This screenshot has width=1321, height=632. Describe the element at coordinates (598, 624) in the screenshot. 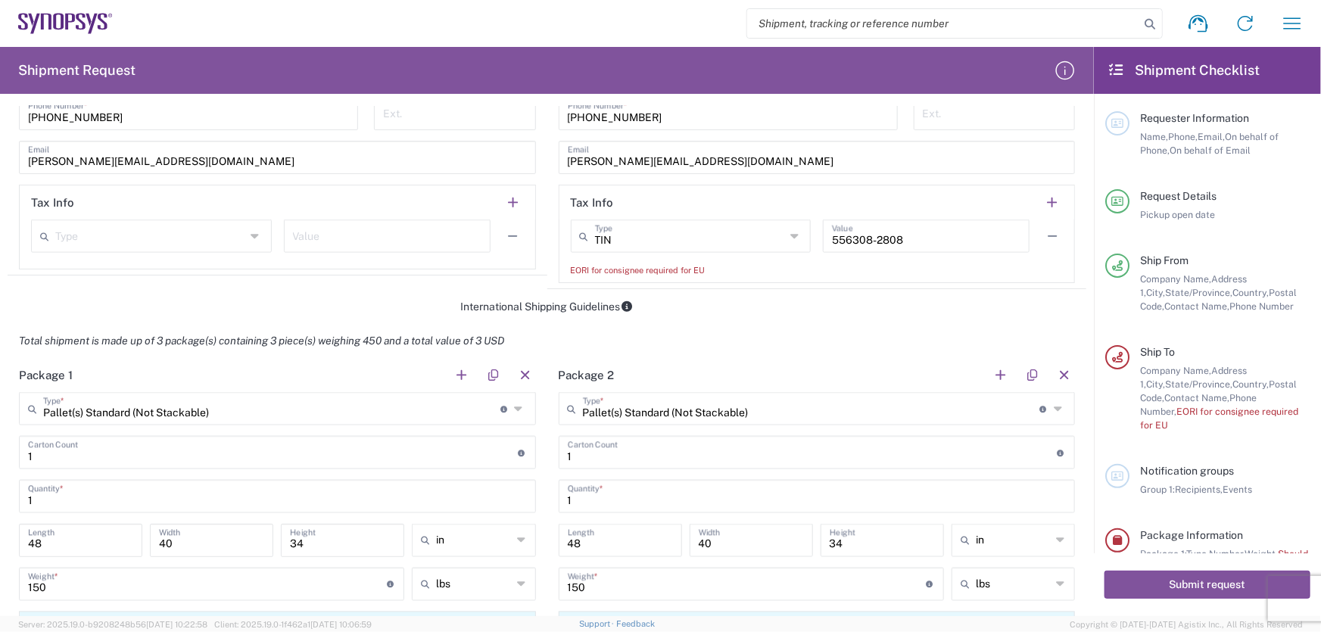

I see `a: Support` at that location.